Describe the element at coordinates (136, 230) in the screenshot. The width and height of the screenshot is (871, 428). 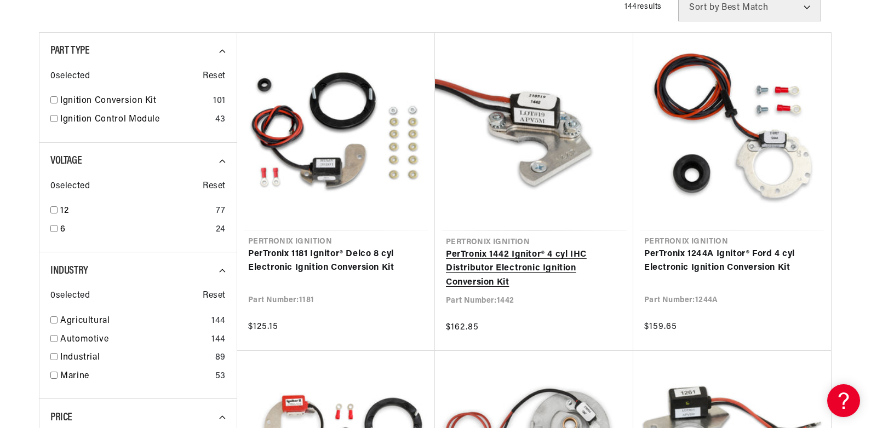
I see `a: 6` at that location.